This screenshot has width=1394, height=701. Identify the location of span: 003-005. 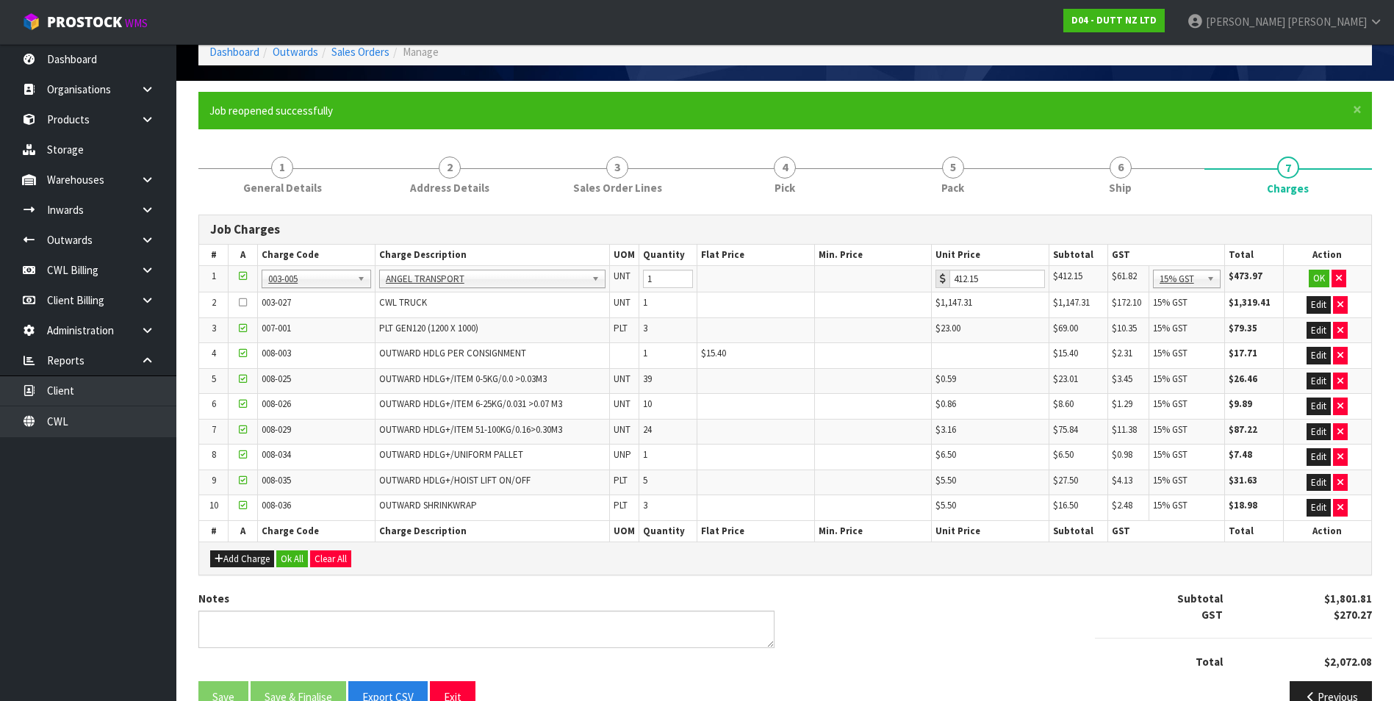
(309, 279).